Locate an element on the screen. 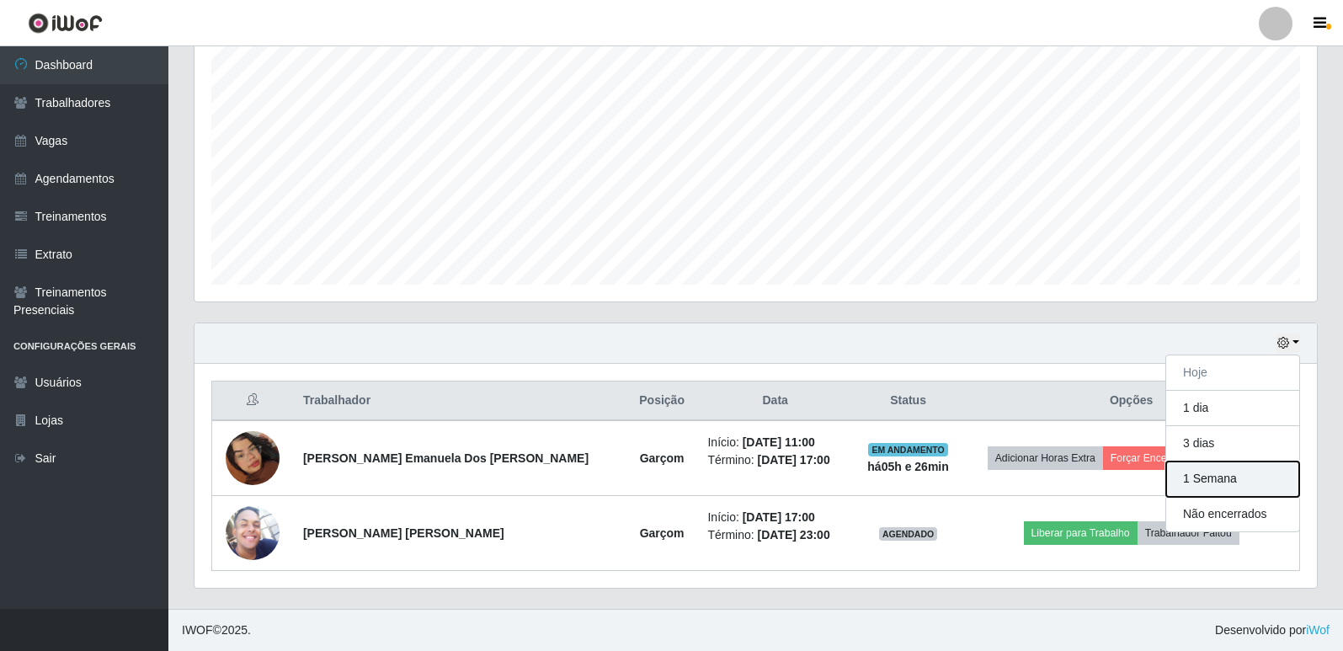 The height and width of the screenshot is (651, 1343). button: 1 dia is located at coordinates (1233, 408).